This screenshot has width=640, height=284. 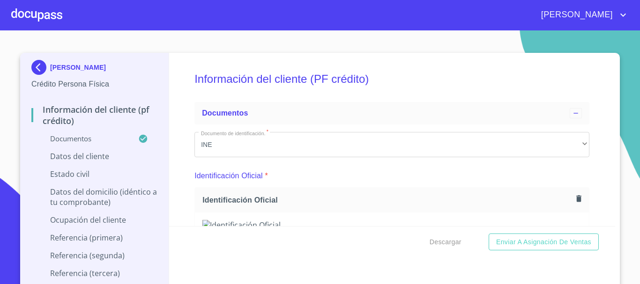 I want to click on button: Descargar, so click(x=446, y=242).